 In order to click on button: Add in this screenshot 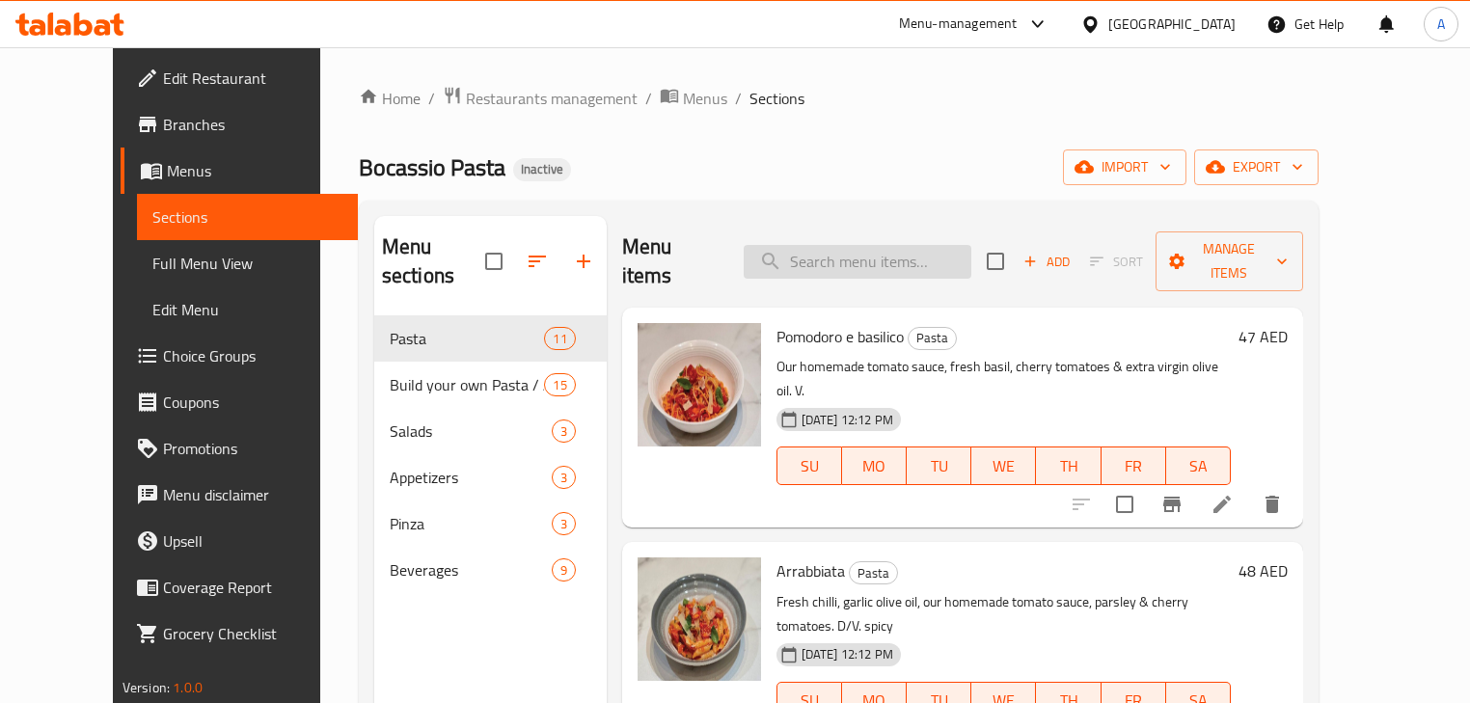, I will do `click(1046, 261)`.